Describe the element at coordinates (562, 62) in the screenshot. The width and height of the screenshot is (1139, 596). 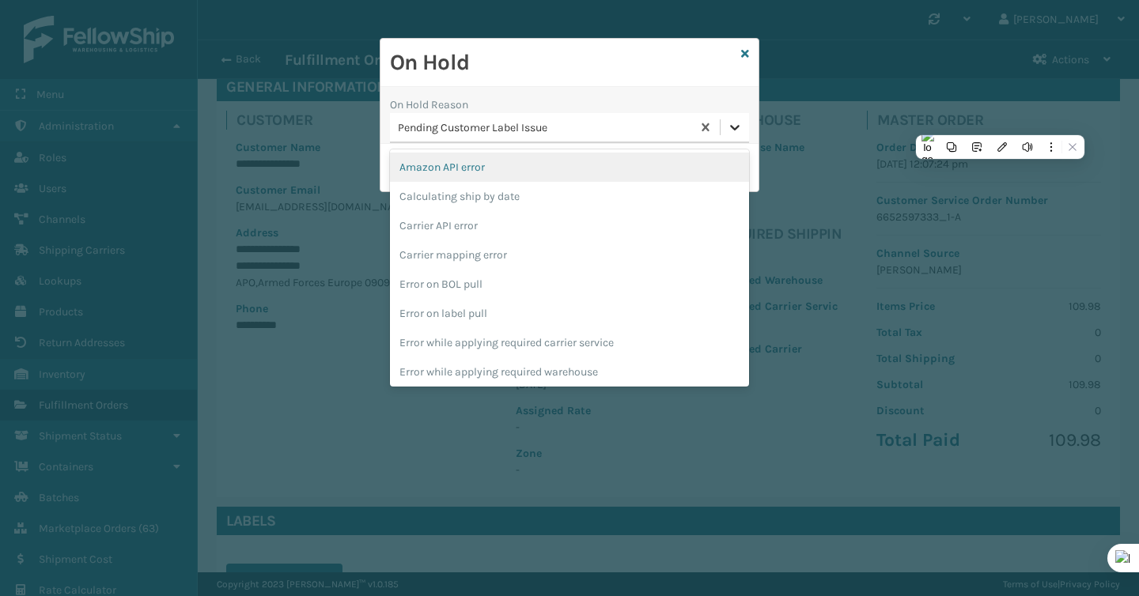
I see `h2: On Hold` at that location.